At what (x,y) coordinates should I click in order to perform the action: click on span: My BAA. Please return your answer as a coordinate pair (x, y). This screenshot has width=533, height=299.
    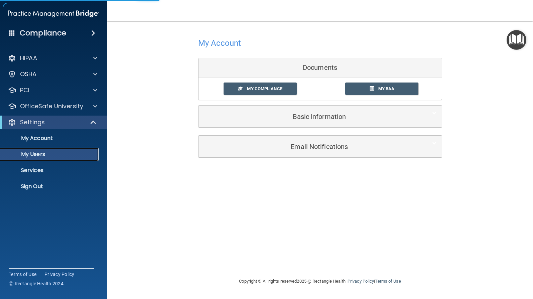
    Looking at the image, I should click on (386, 89).